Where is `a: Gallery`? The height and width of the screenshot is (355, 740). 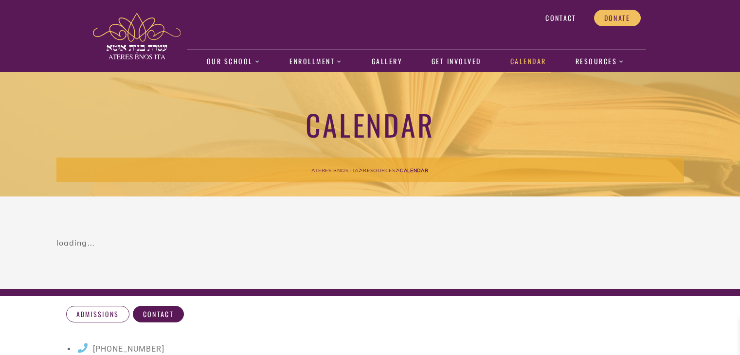
a: Gallery is located at coordinates (387, 62).